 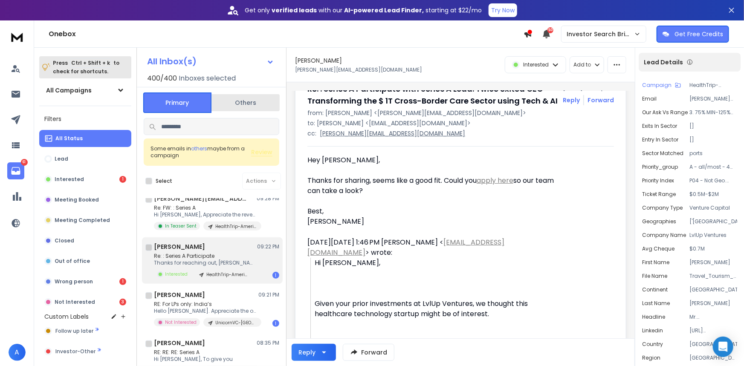 I want to click on a: 61, so click(x=16, y=171).